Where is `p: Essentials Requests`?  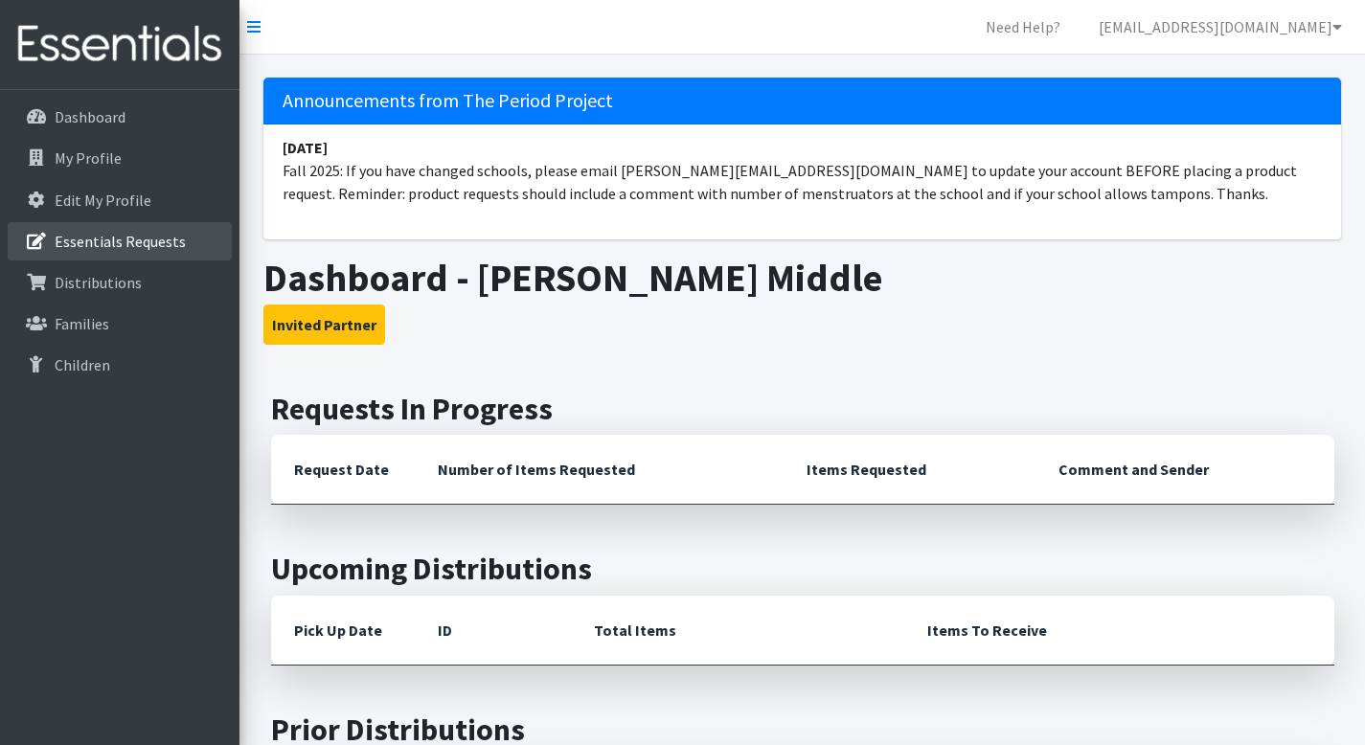
p: Essentials Requests is located at coordinates (120, 241).